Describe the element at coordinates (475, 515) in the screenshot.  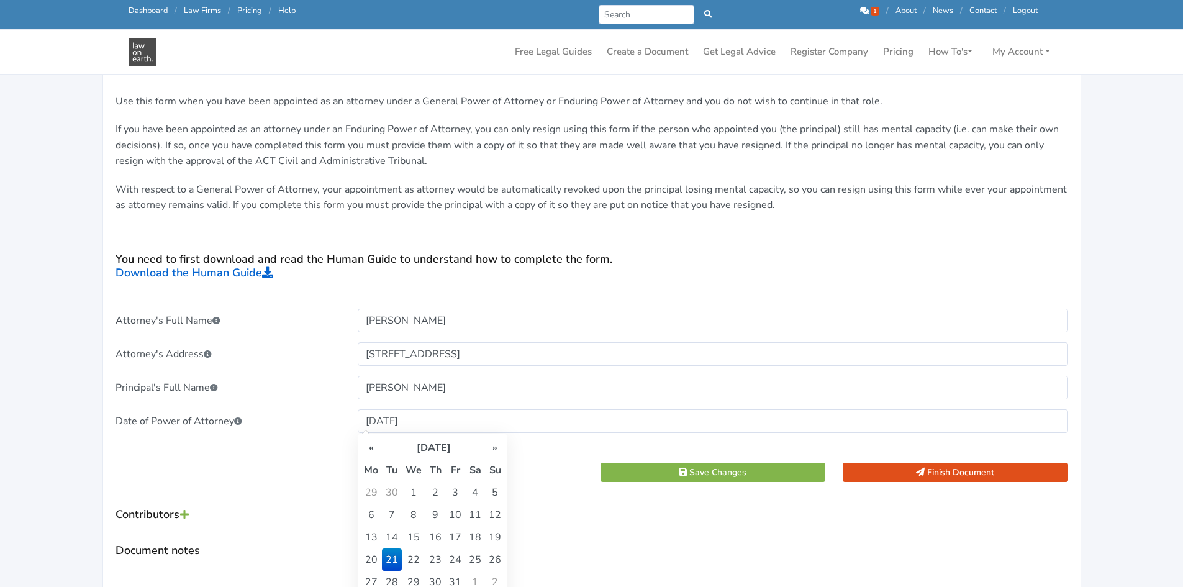
I see `td: 11` at that location.